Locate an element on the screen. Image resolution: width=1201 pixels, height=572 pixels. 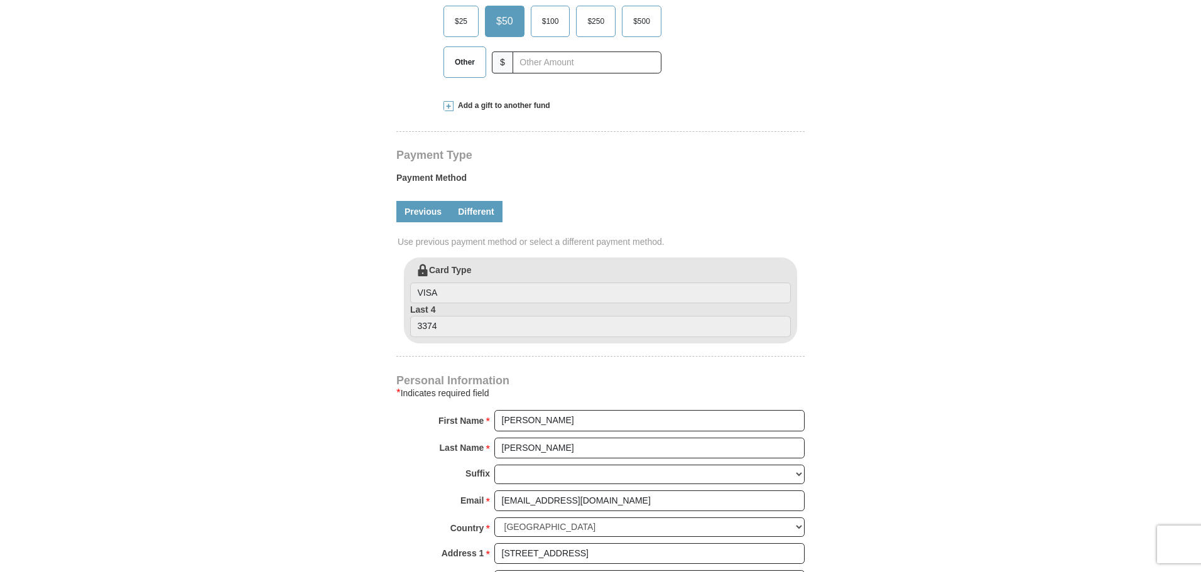
strong: Last Name is located at coordinates (462, 448).